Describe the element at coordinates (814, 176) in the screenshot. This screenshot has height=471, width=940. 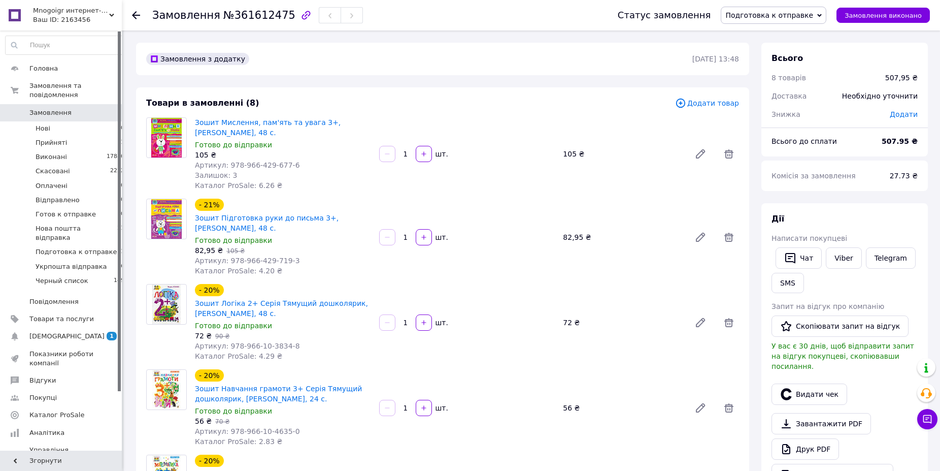
I see `span: Комісія за замовлення` at that location.